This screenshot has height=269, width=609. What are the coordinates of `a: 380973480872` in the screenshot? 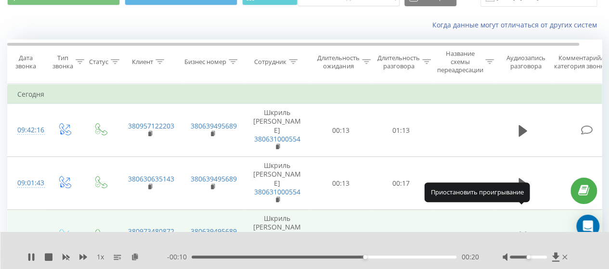 It's located at (151, 231).